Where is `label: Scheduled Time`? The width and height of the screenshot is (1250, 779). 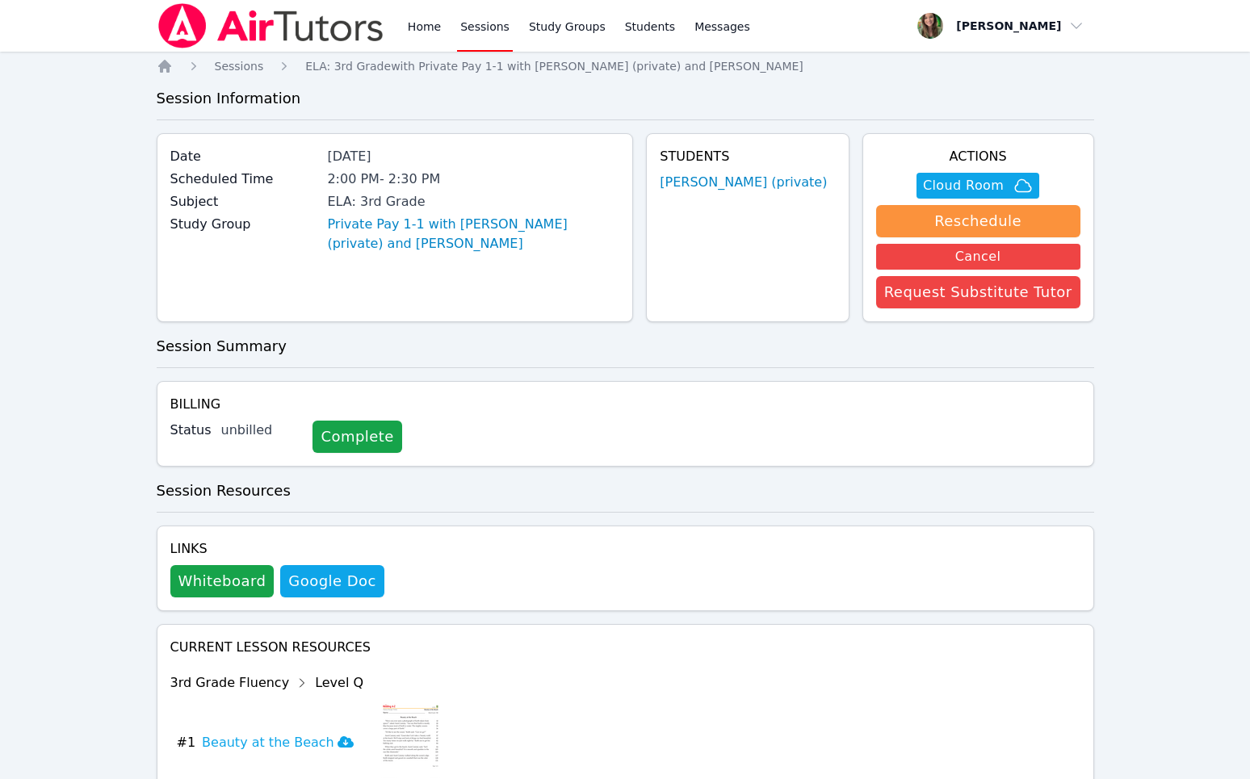 label: Scheduled Time is located at coordinates (244, 179).